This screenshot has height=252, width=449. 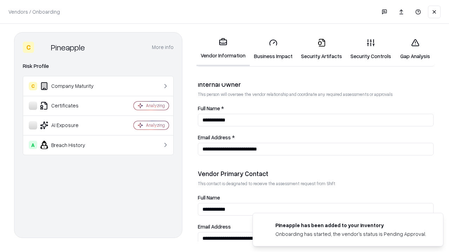 What do you see at coordinates (163, 47) in the screenshot?
I see `button: More info` at bounding box center [163, 47].